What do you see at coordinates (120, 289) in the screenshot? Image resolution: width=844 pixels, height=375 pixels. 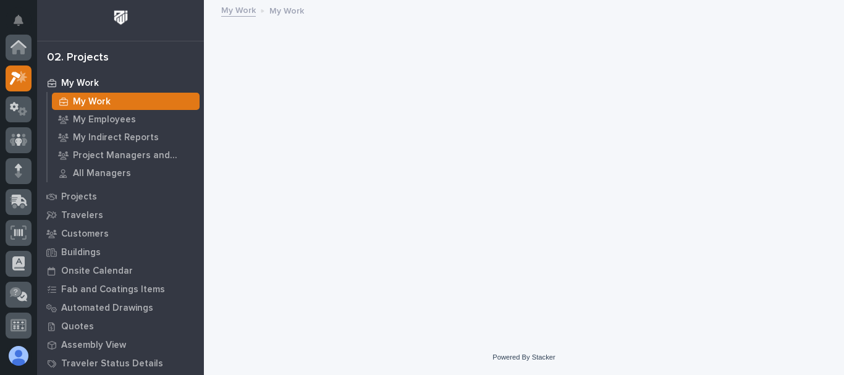 I see `a: Fab and Coatings Items` at bounding box center [120, 289].